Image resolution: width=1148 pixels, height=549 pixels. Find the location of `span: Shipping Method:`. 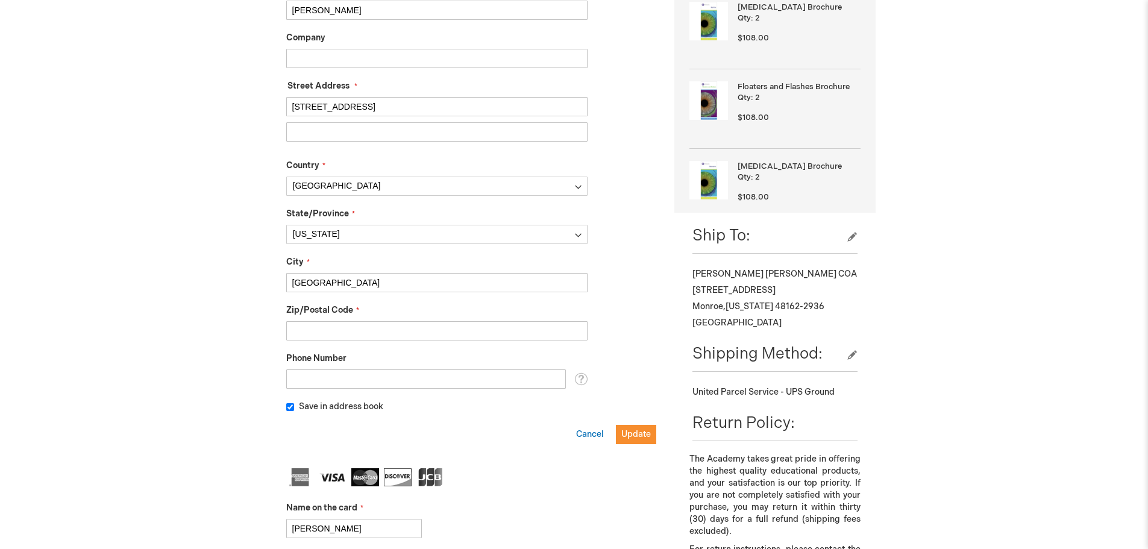

span: Shipping Method: is located at coordinates (757, 354).